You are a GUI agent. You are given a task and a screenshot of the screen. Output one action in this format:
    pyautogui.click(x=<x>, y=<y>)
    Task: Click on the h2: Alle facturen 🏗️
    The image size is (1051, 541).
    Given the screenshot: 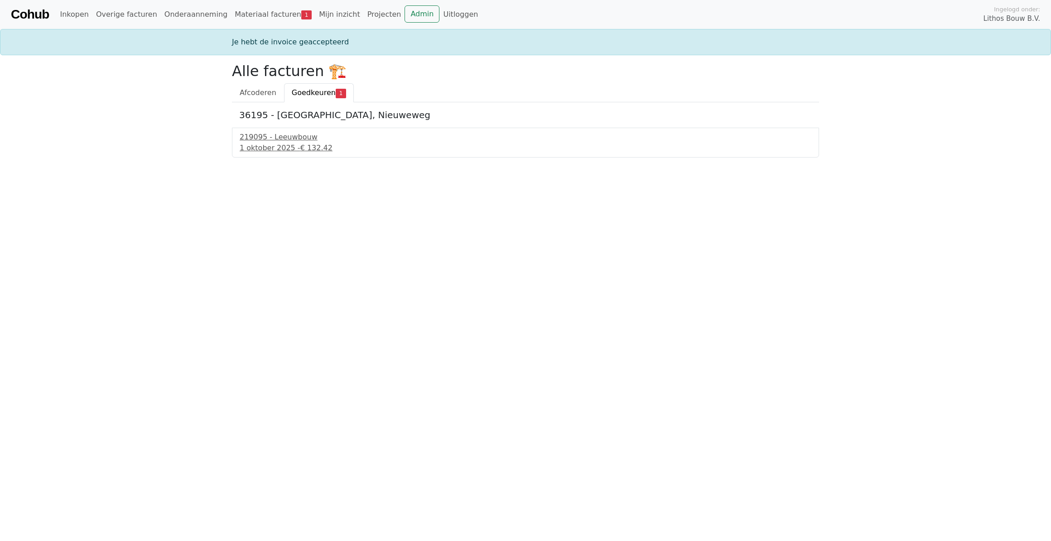 What is the action you would take?
    pyautogui.click(x=525, y=71)
    